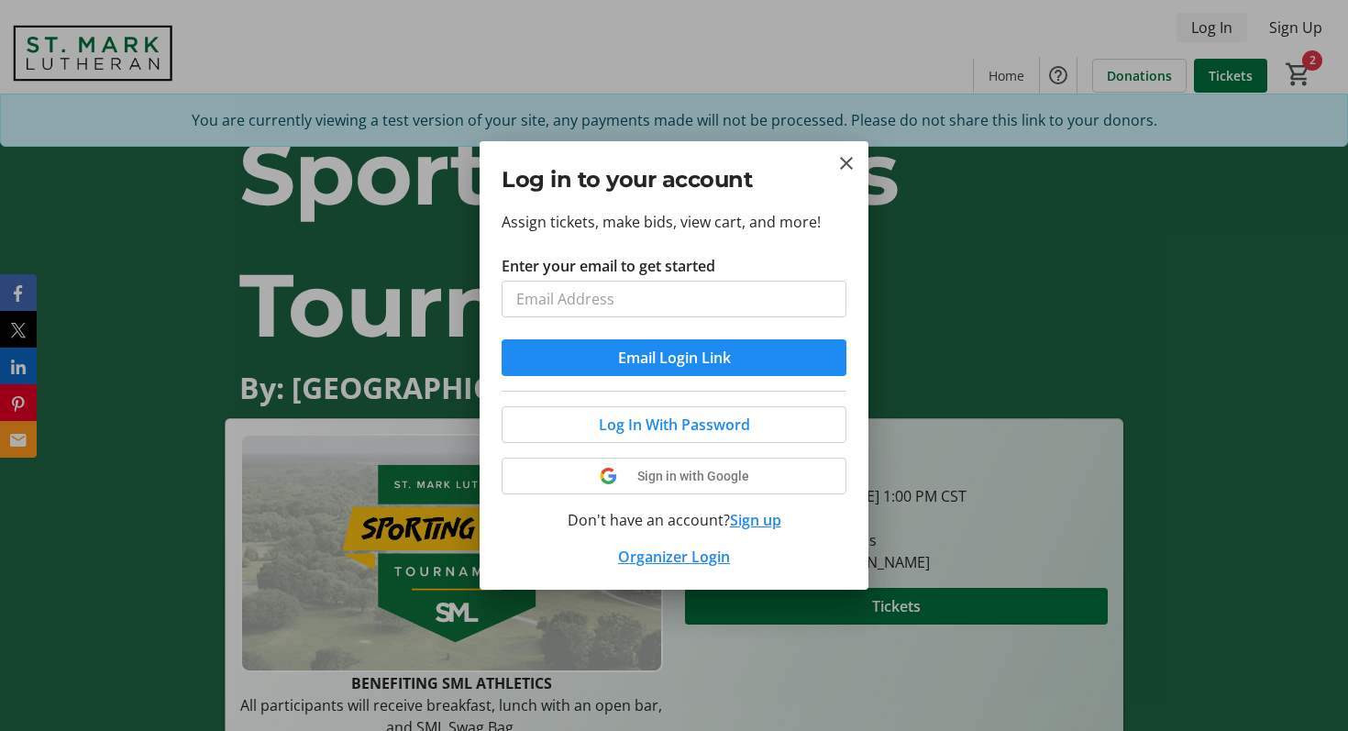  What do you see at coordinates (674, 358) in the screenshot?
I see `button: Email Login Link` at bounding box center [674, 358].